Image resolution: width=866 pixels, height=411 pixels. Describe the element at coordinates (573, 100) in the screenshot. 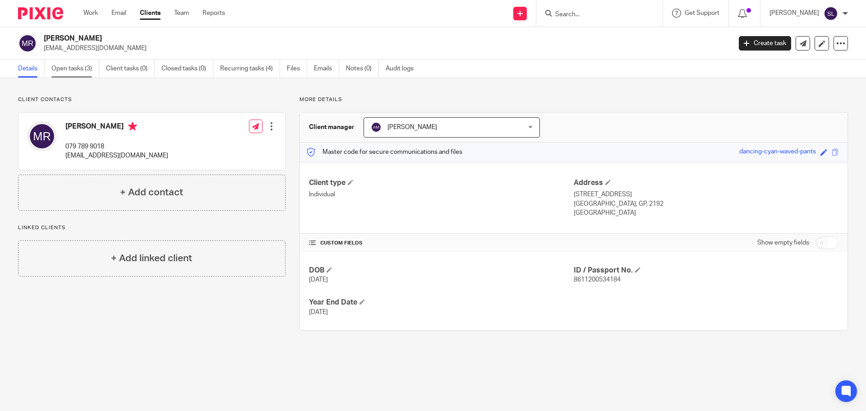

I see `p: More details` at that location.